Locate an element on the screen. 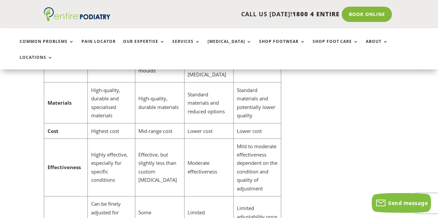 Image resolution: width=438 pixels, height=218 pixels. td: High-quality, durable materials is located at coordinates (160, 103).